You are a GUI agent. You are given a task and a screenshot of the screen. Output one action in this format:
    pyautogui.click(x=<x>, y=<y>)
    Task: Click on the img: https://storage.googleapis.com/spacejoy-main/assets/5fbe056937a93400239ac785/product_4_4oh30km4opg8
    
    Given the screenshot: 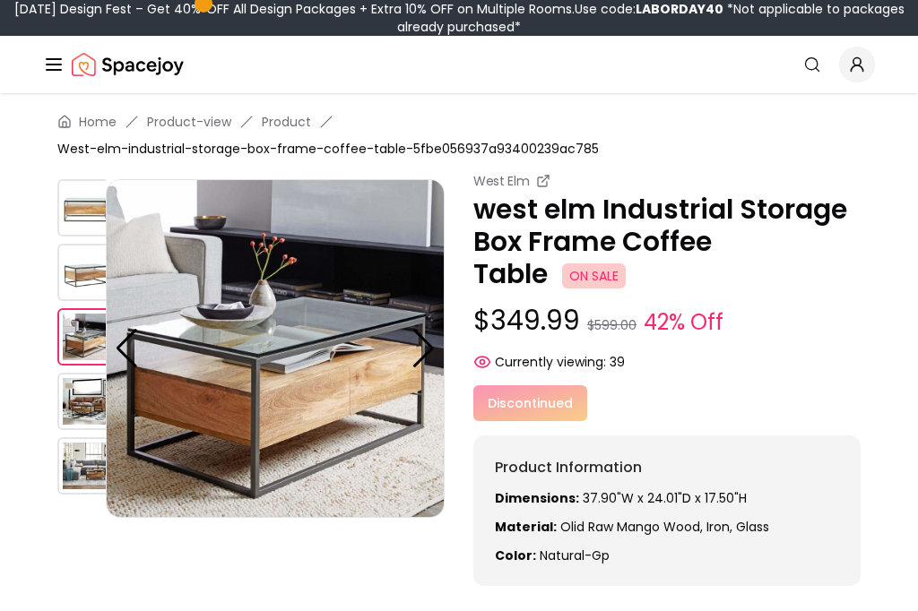 What is the action you would take?
    pyautogui.click(x=86, y=466)
    